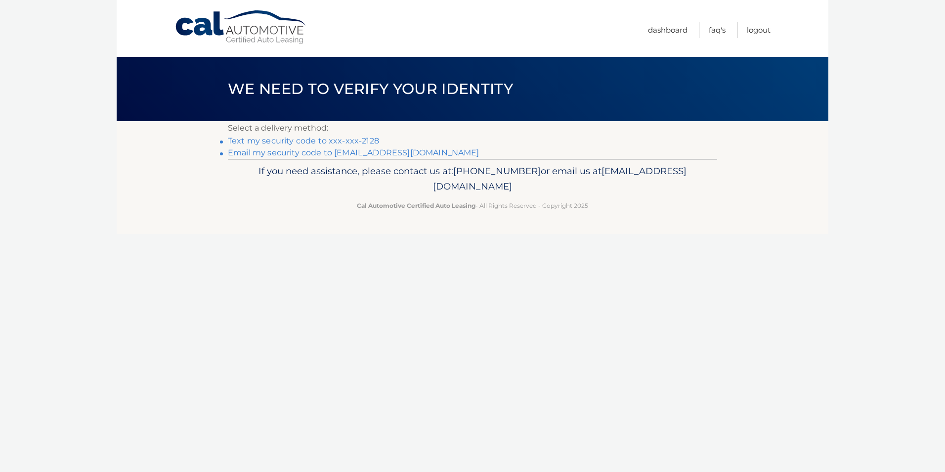 This screenshot has height=472, width=945. What do you see at coordinates (241, 27) in the screenshot?
I see `a: Cal Automotive` at bounding box center [241, 27].